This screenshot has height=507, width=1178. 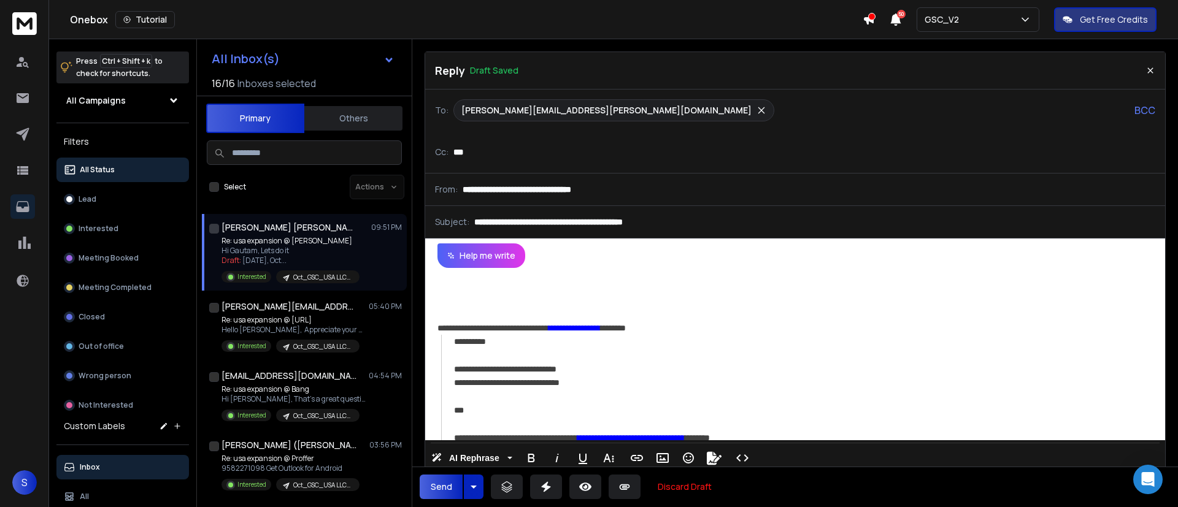 What do you see at coordinates (1145, 110) in the screenshot?
I see `p: BCC` at bounding box center [1145, 110].